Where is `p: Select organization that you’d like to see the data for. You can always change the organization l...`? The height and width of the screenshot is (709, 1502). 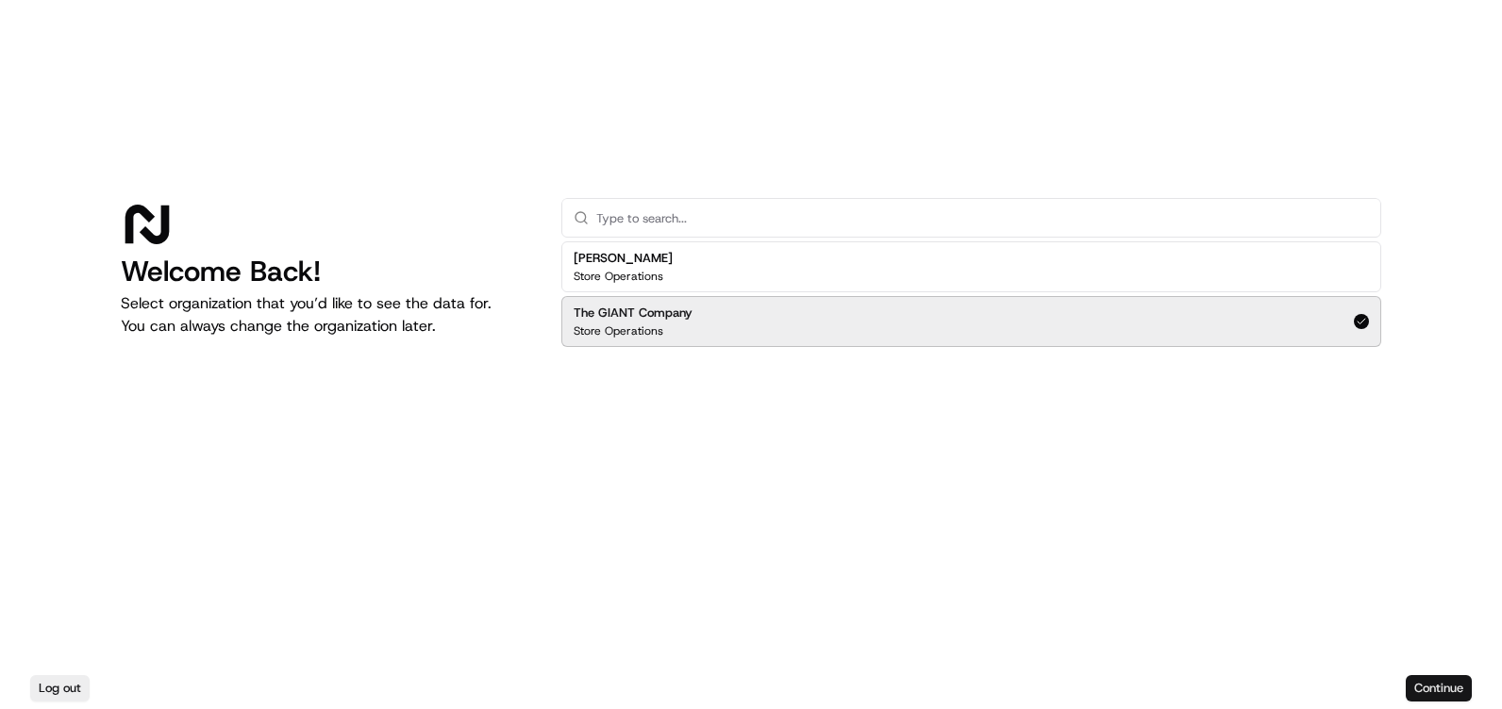 p: Select organization that you’d like to see the data for. You can always change the organization l... is located at coordinates (326, 315).